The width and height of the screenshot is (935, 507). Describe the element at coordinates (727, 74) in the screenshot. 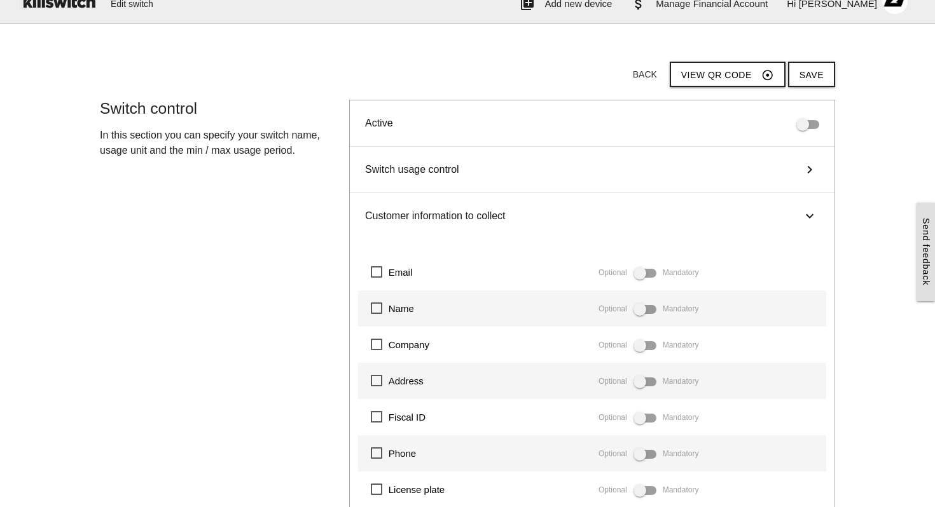

I see `button: View QR code adjust` at that location.